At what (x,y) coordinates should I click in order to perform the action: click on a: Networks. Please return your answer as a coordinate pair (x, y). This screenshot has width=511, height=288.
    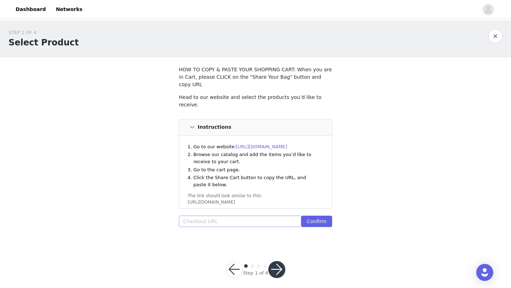
    Looking at the image, I should click on (69, 9).